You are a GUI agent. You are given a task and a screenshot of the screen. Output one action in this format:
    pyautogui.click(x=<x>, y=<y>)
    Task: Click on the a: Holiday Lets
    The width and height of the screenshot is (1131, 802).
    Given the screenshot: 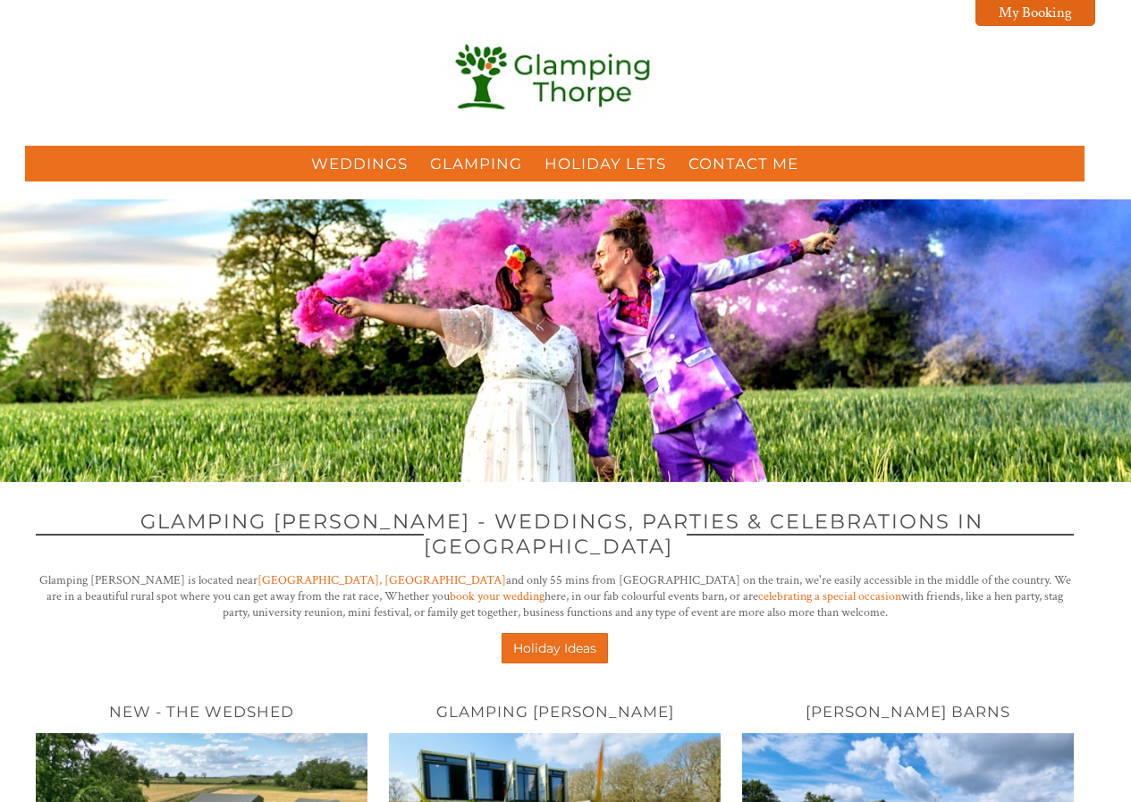 What is the action you would take?
    pyautogui.click(x=605, y=164)
    